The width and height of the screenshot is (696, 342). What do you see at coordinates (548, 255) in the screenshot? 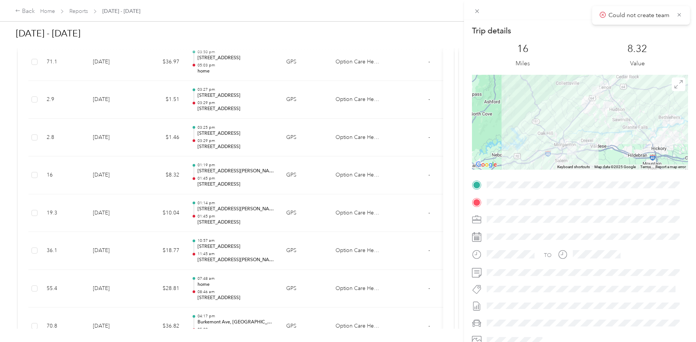
I see `div: TO` at bounding box center [548, 255].